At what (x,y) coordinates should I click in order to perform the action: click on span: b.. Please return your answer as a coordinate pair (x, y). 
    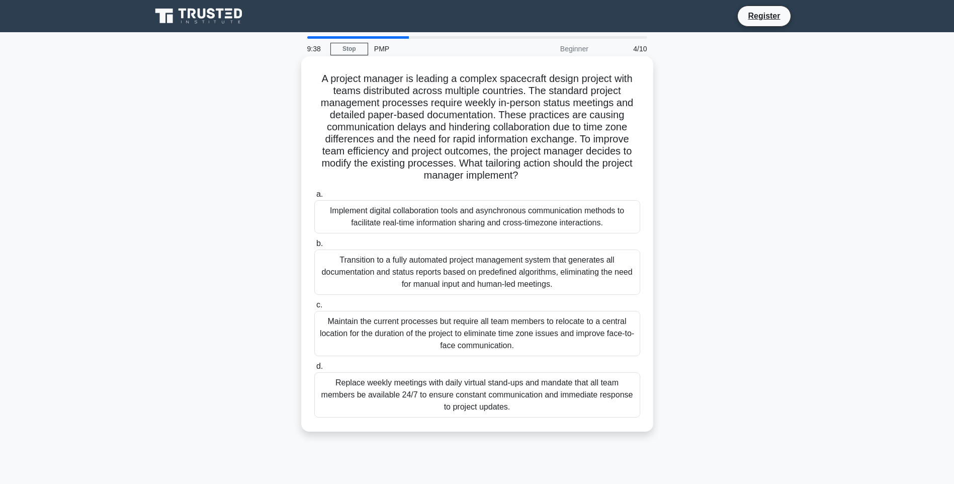
    Looking at the image, I should click on (319, 243).